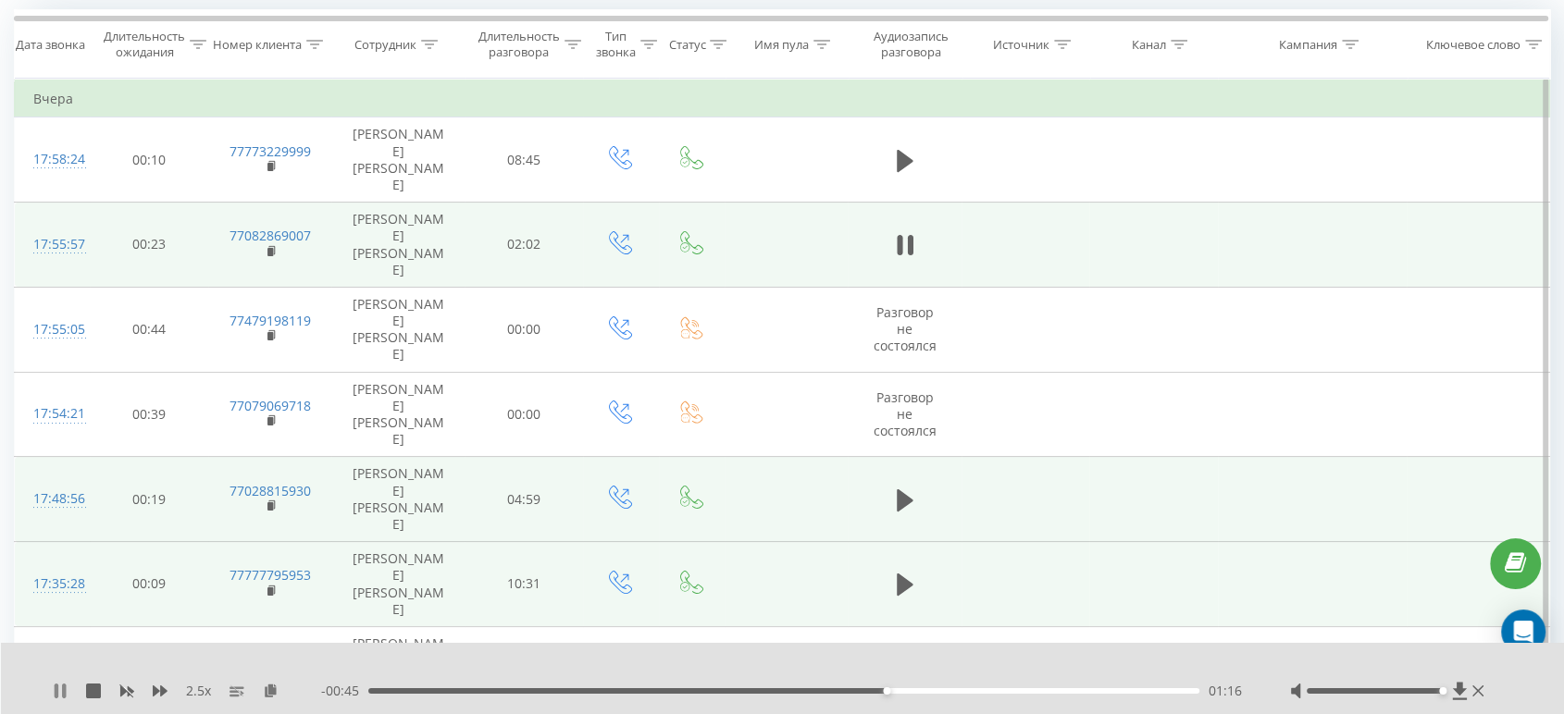 This screenshot has width=1564, height=714. Describe the element at coordinates (52, 159) in the screenshot. I see `div: 17:58:24` at that location.